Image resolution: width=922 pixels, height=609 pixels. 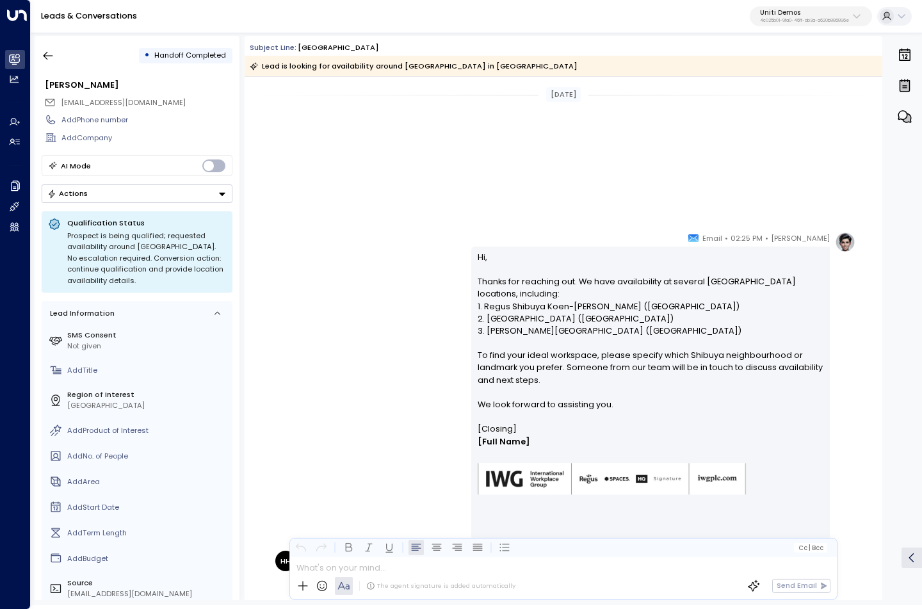 What do you see at coordinates (147, 482) in the screenshot?
I see `div: AddArea` at bounding box center [147, 482].